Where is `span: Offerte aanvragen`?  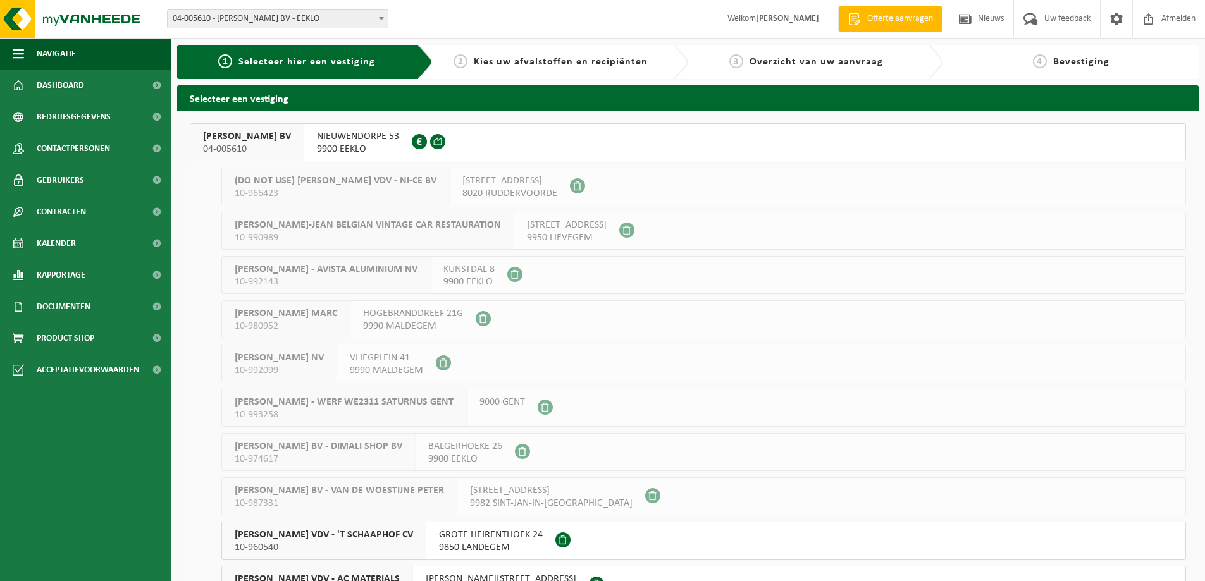
span: Offerte aanvragen is located at coordinates (900, 19).